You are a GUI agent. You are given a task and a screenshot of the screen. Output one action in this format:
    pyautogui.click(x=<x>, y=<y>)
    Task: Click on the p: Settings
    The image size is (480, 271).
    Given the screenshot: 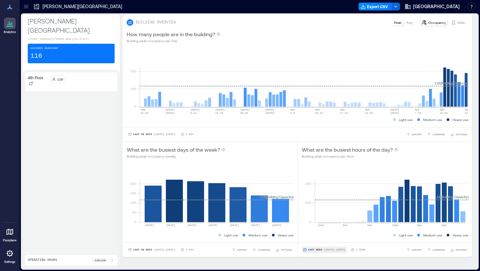 What is the action you would take?
    pyautogui.click(x=10, y=262)
    